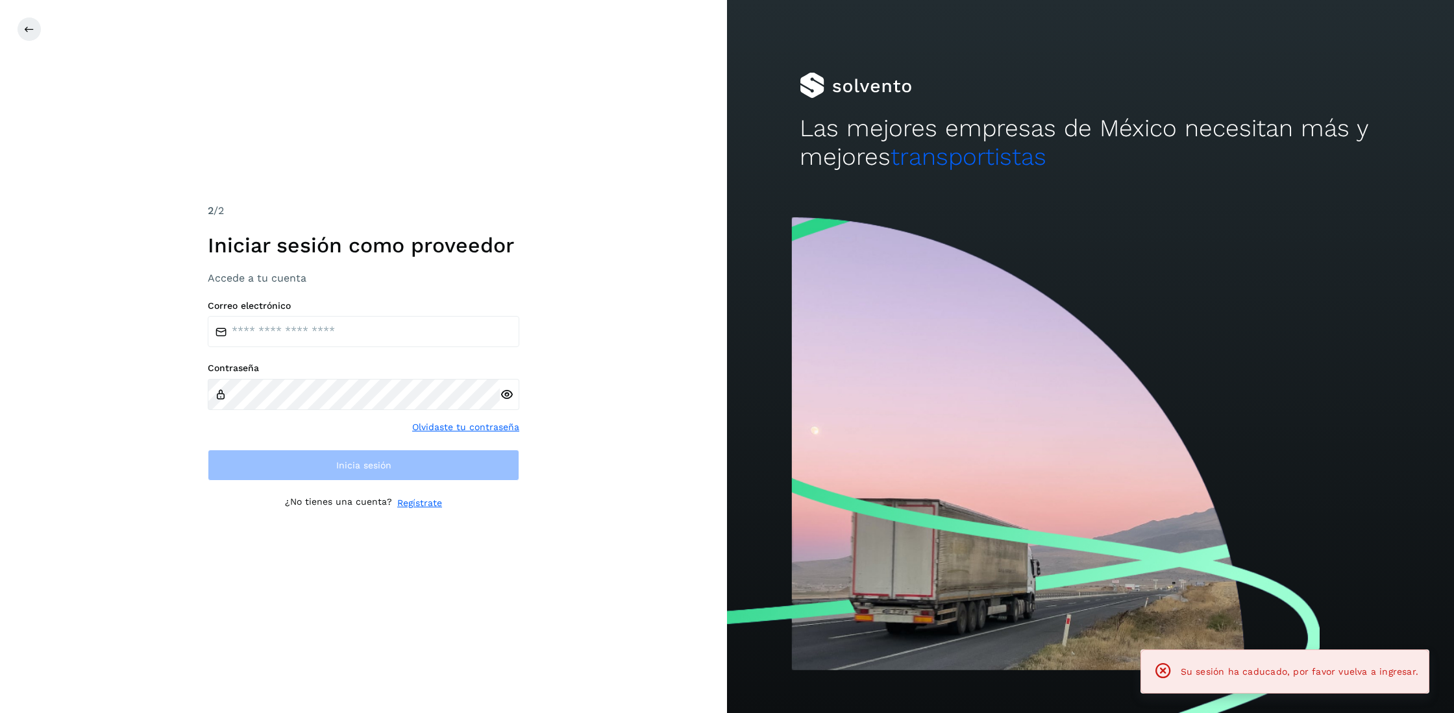  Describe the element at coordinates (210, 210) in the screenshot. I see `span: 2` at that location.